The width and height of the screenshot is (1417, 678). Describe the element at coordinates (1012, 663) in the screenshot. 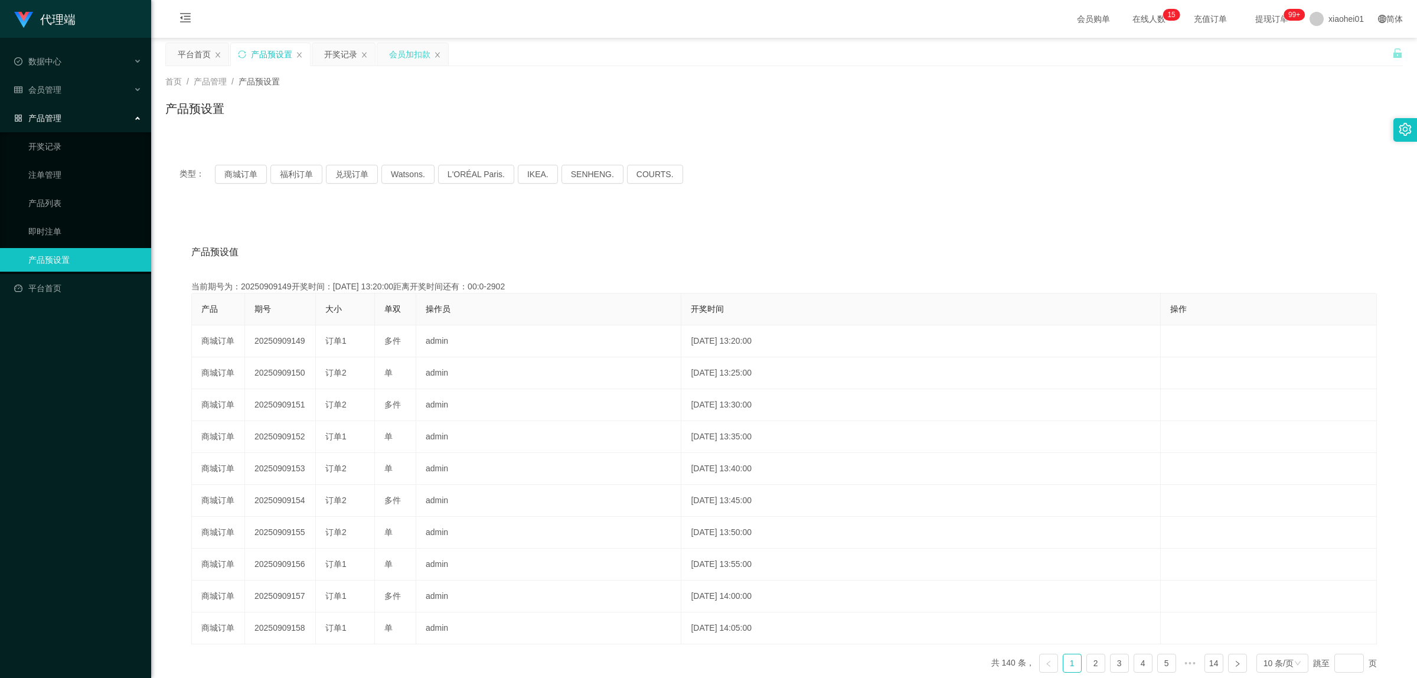

I see `li: 共 140 条，` at that location.